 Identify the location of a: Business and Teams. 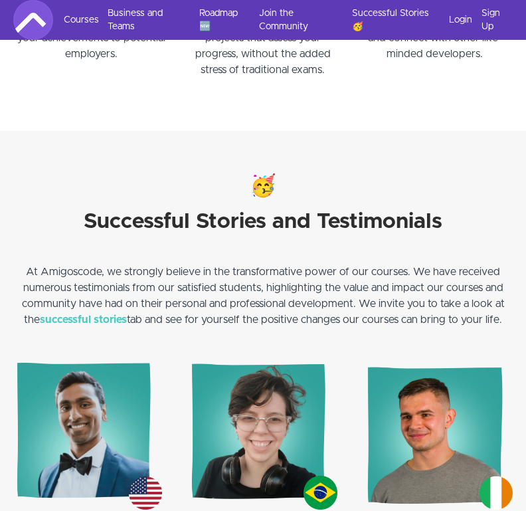
(148, 20).